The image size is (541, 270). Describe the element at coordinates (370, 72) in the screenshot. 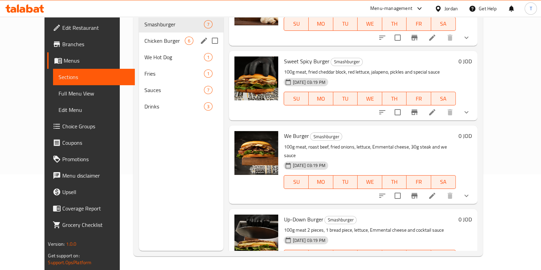

I see `p: 100g meat, fried cheddar block, red lettuce, jalapeno, pickles and special sauce` at that location.